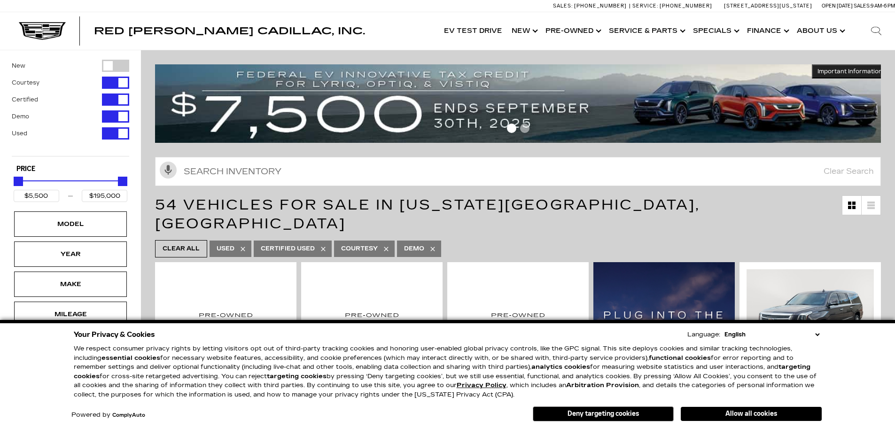 Image resolution: width=895 pixels, height=428 pixels. What do you see at coordinates (645, 6) in the screenshot?
I see `span: Service:` at bounding box center [645, 6].